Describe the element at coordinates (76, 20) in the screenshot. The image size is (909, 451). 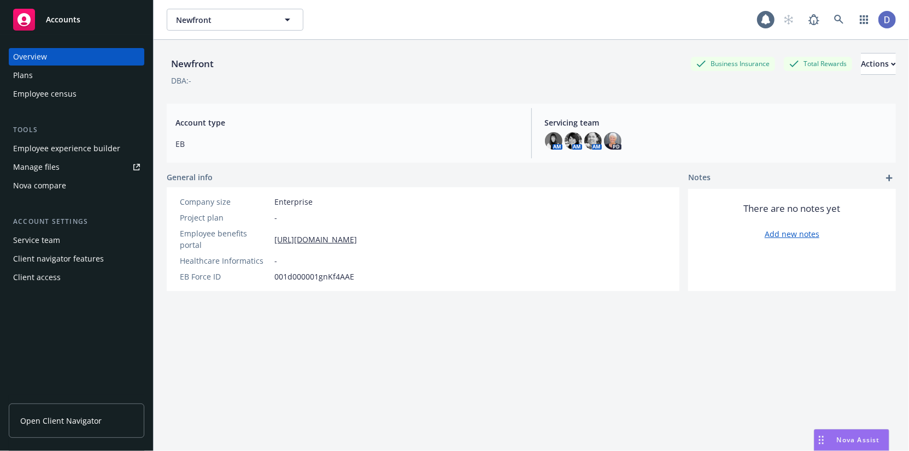
I see `a: Accounts` at that location.